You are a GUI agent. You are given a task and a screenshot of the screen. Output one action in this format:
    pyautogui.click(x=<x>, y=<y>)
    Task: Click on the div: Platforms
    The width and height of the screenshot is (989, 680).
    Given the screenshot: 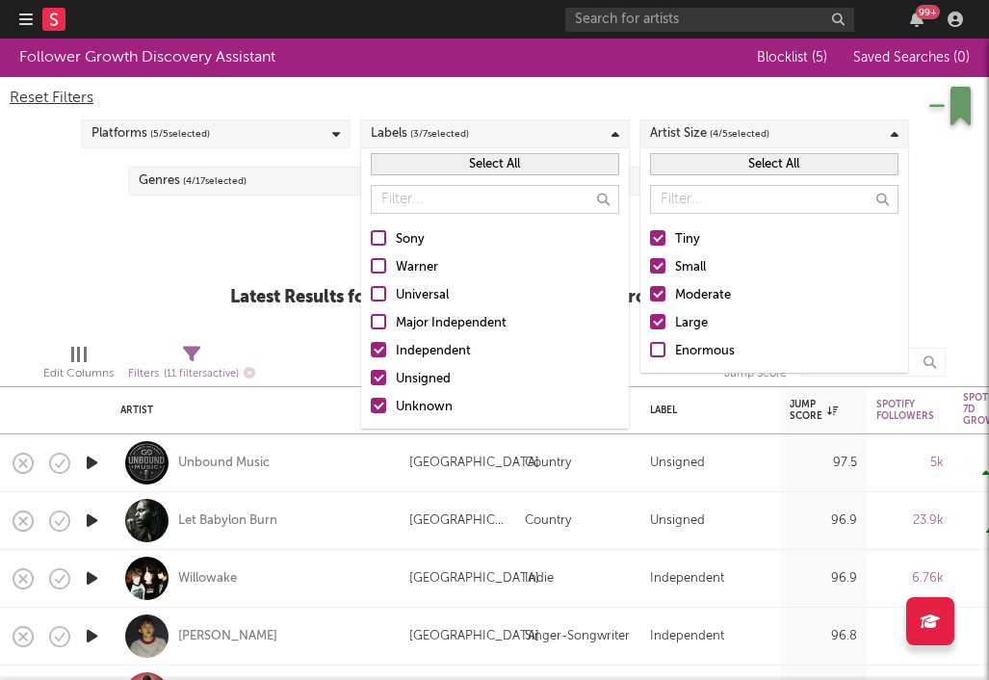 What is the action you would take?
    pyautogui.click(x=150, y=134)
    